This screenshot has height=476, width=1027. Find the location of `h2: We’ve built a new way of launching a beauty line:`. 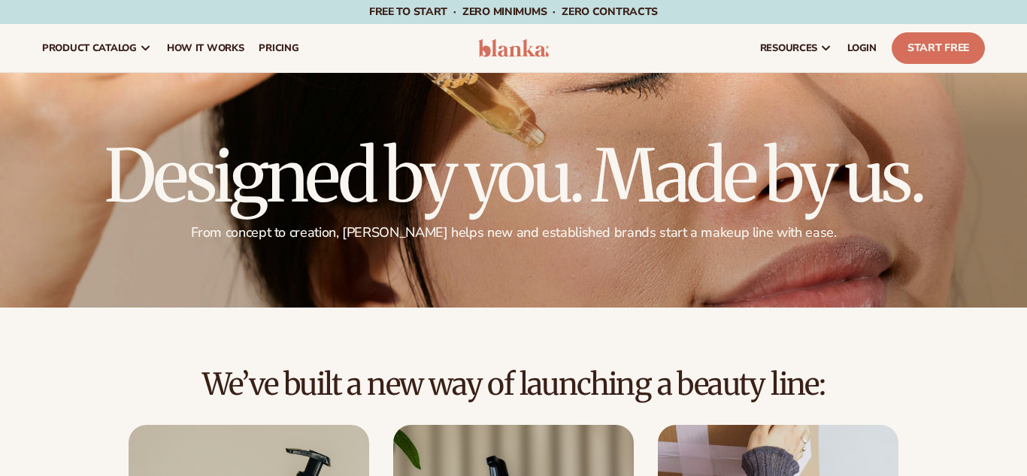

h2: We’ve built a new way of launching a beauty line: is located at coordinates (513, 384).